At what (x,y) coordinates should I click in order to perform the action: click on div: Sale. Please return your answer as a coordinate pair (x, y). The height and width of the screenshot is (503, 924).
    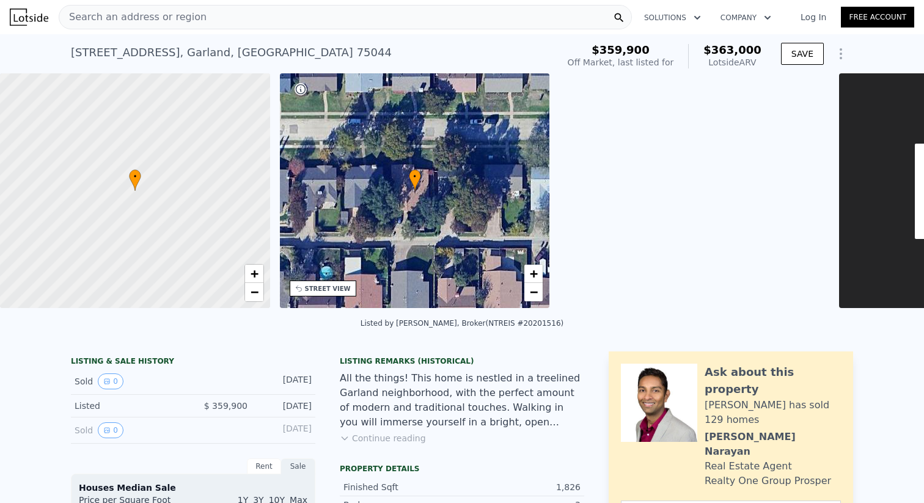
    Looking at the image, I should click on (298, 466).